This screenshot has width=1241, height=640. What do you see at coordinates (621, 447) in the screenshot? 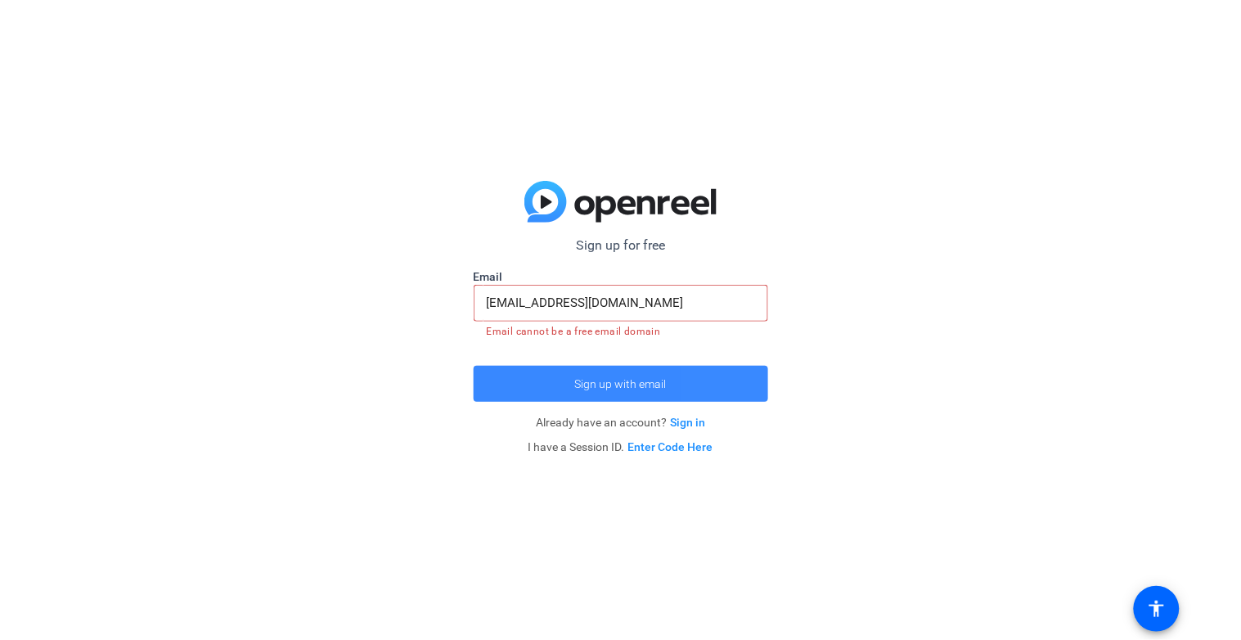
I see `span: I have a Session ID.` at bounding box center [621, 447].